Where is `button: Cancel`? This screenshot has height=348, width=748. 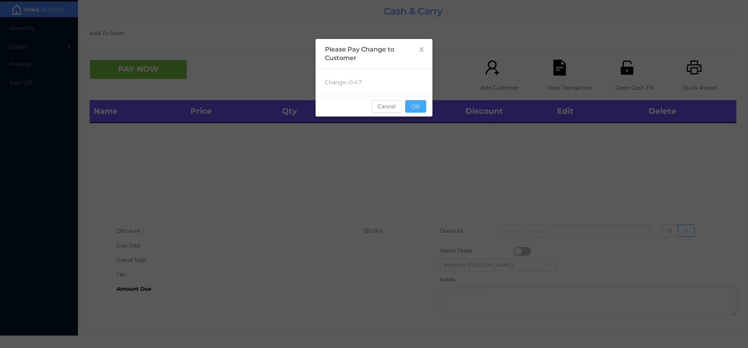 button: Cancel is located at coordinates (387, 106).